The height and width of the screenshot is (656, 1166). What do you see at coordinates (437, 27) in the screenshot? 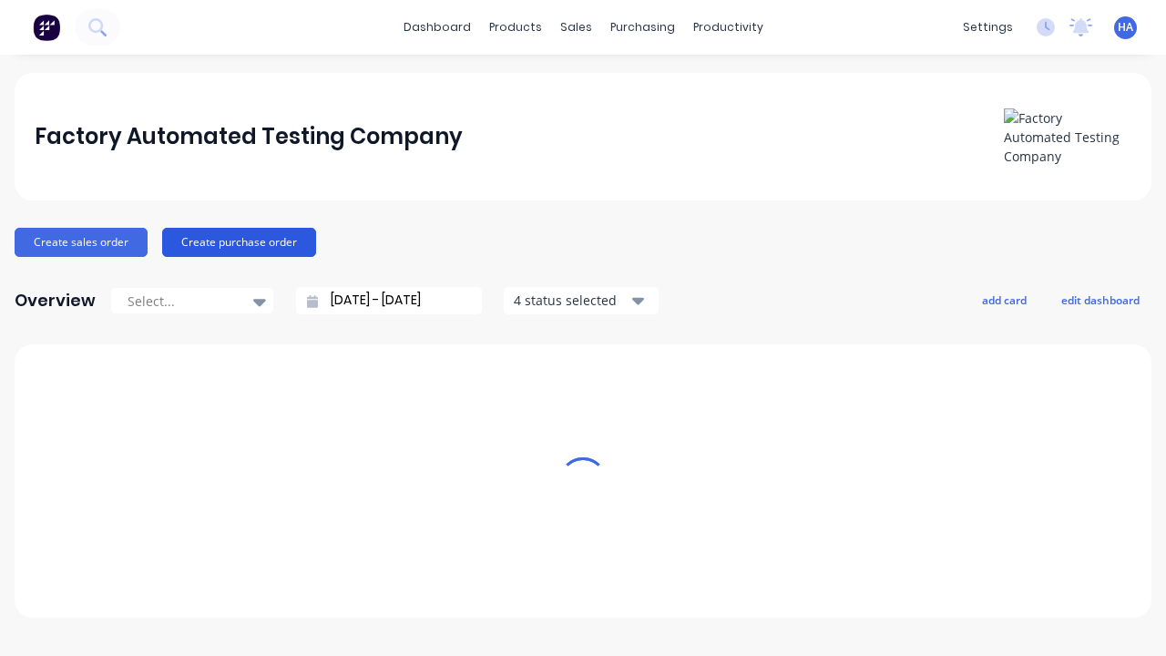
I see `a: dashboard` at bounding box center [437, 27].